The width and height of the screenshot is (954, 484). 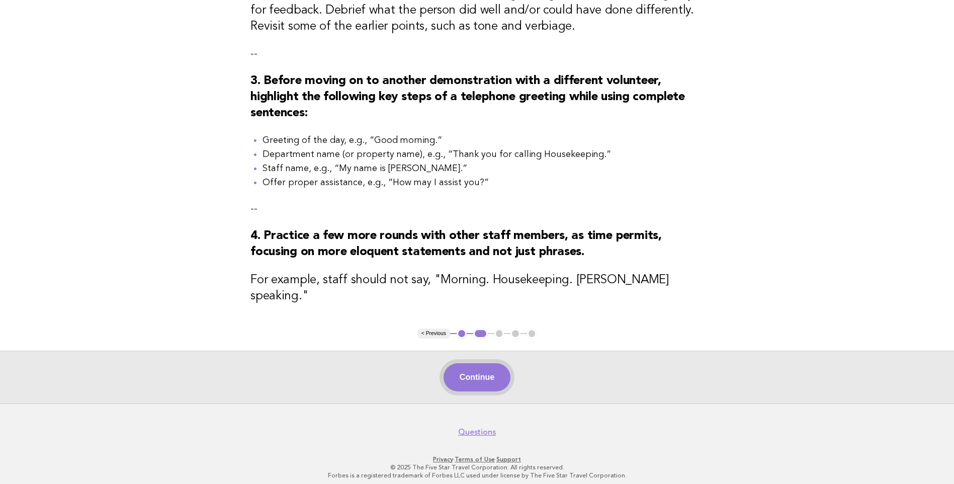 What do you see at coordinates (483, 183) in the screenshot?
I see `li: Offer proper assistance, e.g., “How may I assist you?”` at bounding box center [483, 183].